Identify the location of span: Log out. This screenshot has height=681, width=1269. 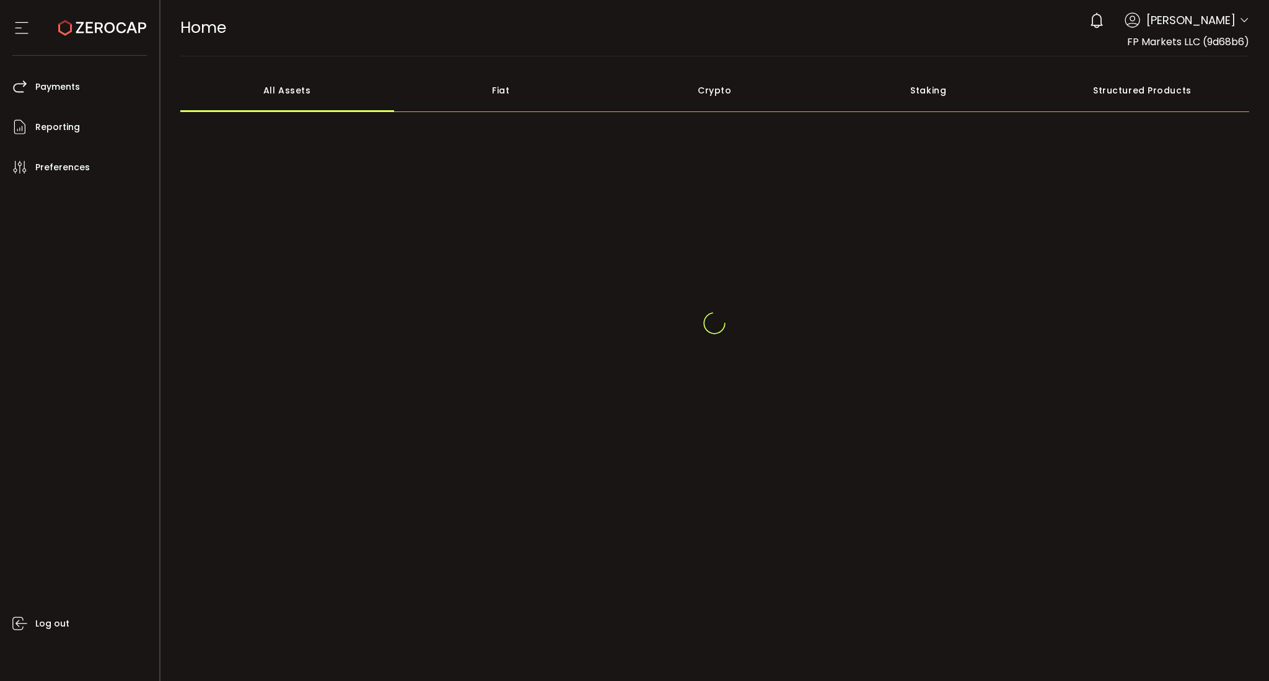
(52, 624).